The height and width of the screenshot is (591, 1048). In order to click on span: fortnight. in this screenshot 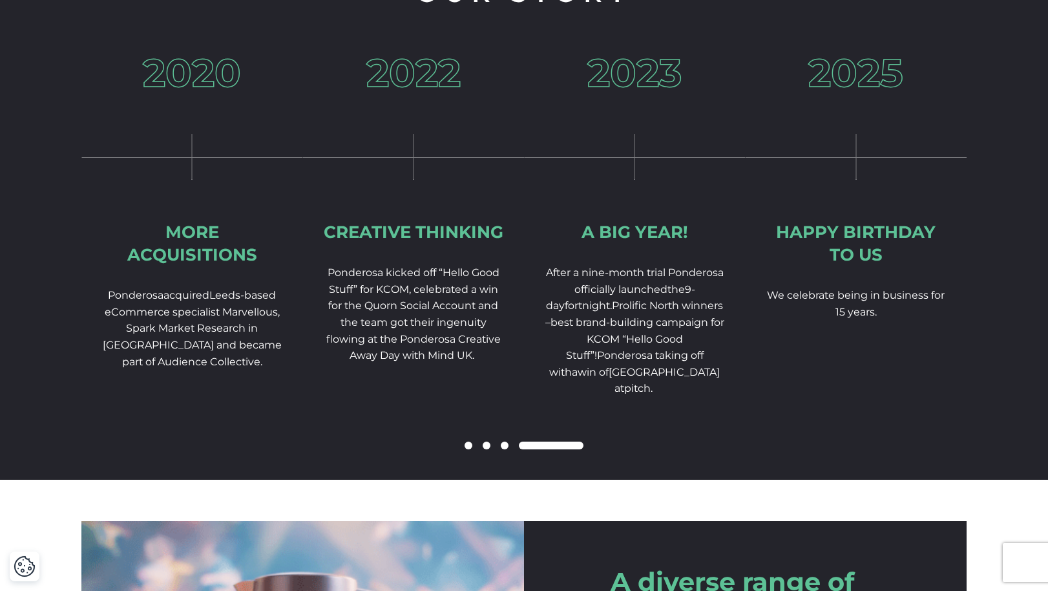, I will do `click(635, 330)`.